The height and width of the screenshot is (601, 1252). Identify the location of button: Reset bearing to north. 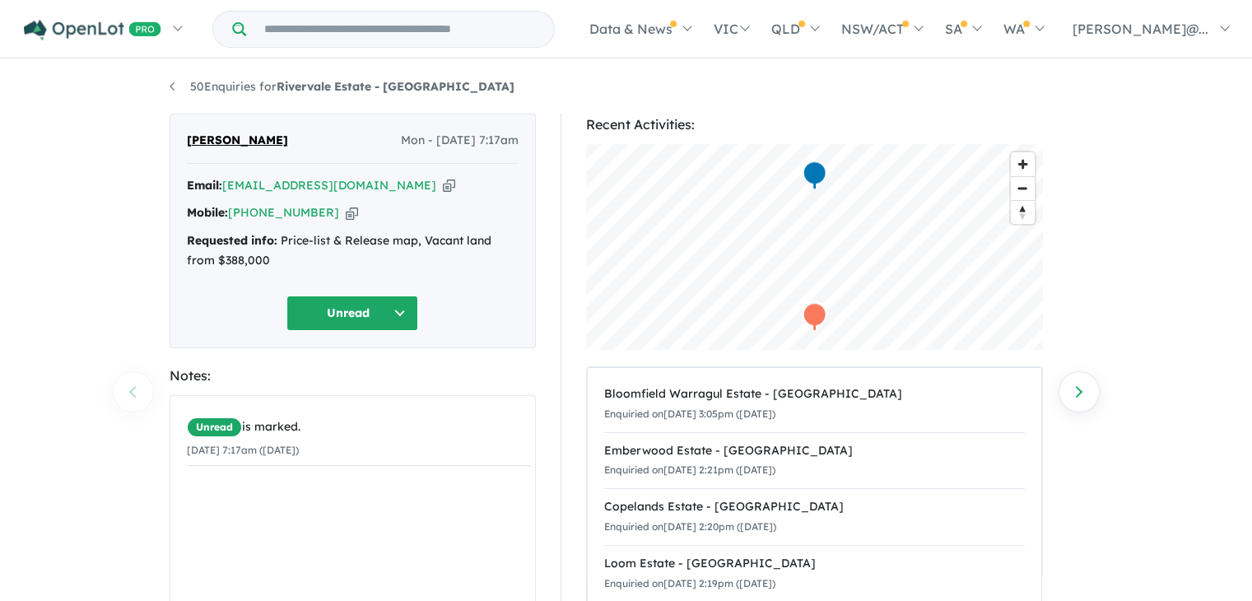
(1022, 212).